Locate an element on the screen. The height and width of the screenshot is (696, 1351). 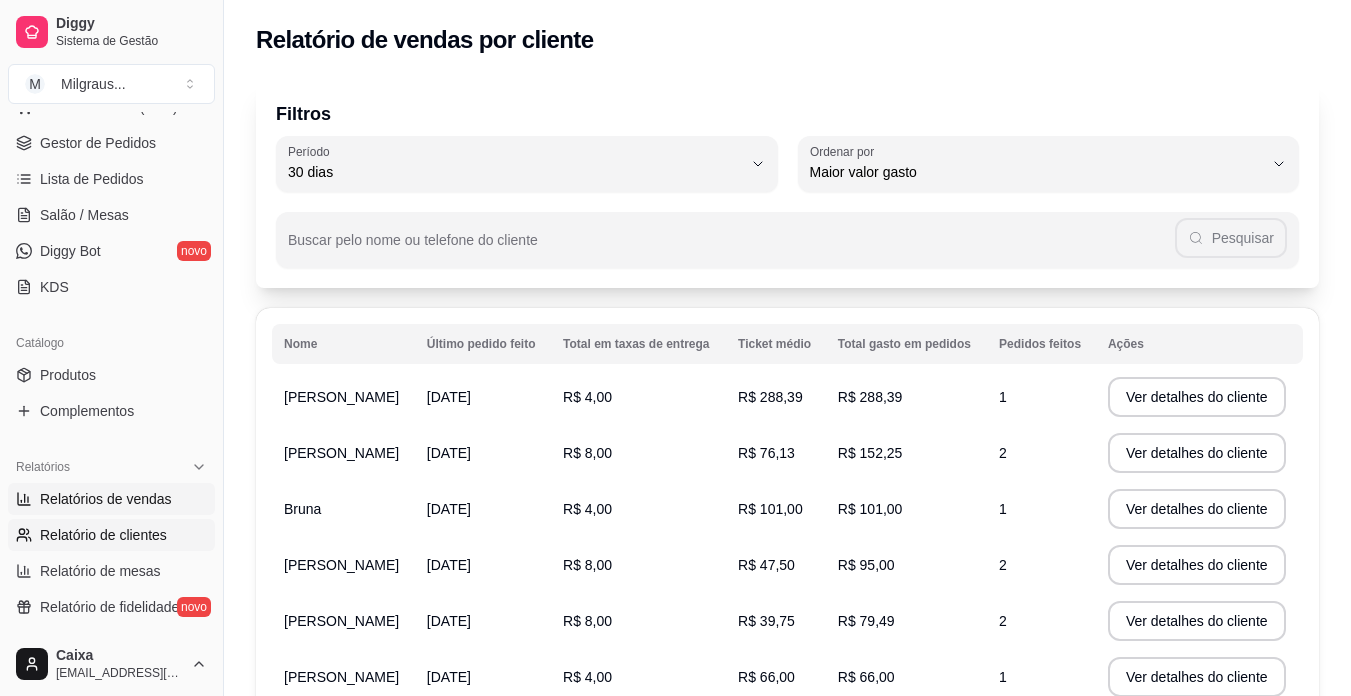
span: R$ 79,49 is located at coordinates (866, 621).